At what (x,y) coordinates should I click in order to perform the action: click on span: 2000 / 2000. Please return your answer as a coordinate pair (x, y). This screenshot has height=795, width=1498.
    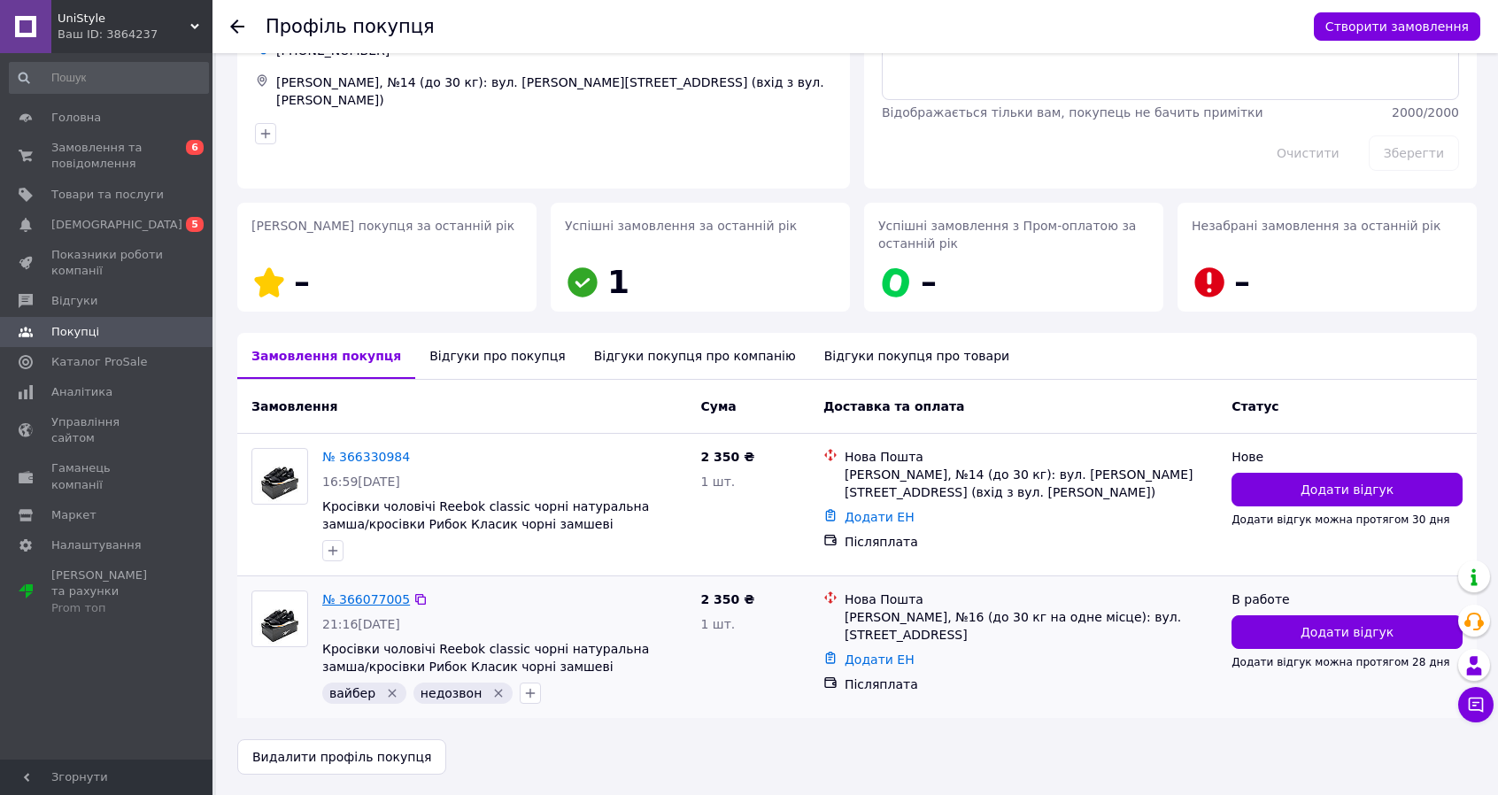
    Looking at the image, I should click on (1425, 112).